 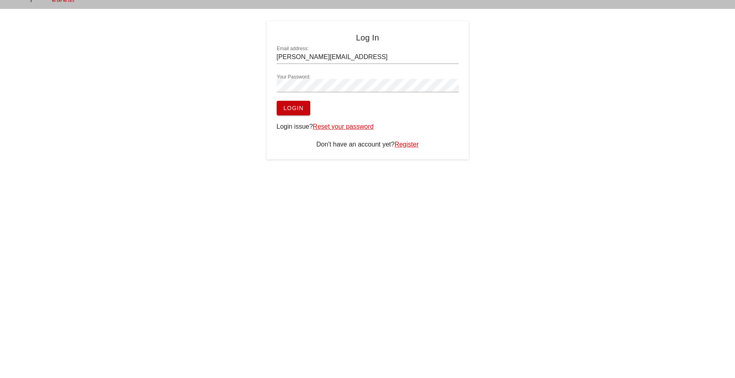 What do you see at coordinates (406, 144) in the screenshot?
I see `a: Register` at bounding box center [406, 144].